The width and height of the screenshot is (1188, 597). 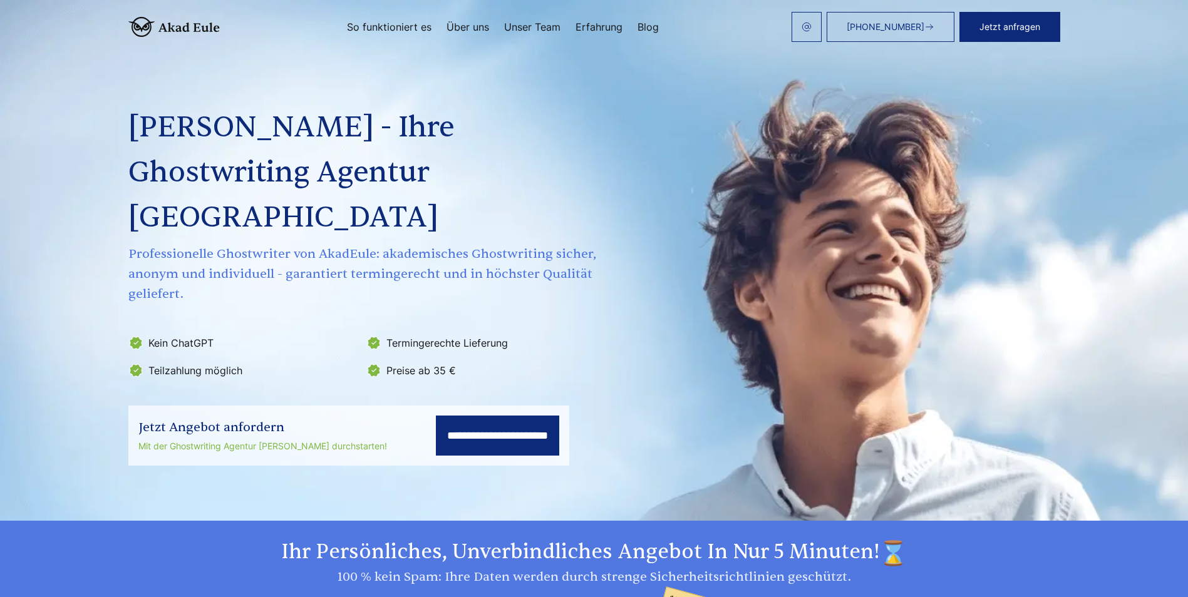 What do you see at coordinates (648, 27) in the screenshot?
I see `a: Blog` at bounding box center [648, 27].